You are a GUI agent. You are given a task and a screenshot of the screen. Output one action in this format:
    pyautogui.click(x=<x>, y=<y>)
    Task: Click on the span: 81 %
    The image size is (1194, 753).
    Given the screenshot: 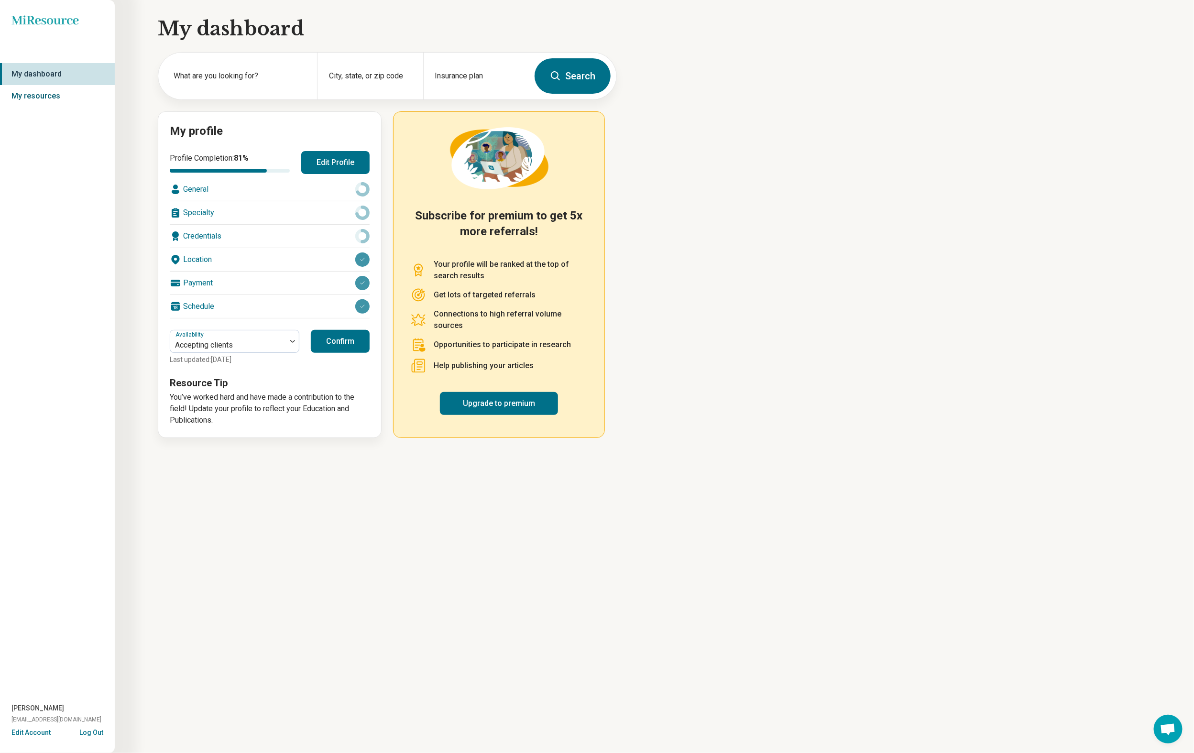 What is the action you would take?
    pyautogui.click(x=241, y=158)
    